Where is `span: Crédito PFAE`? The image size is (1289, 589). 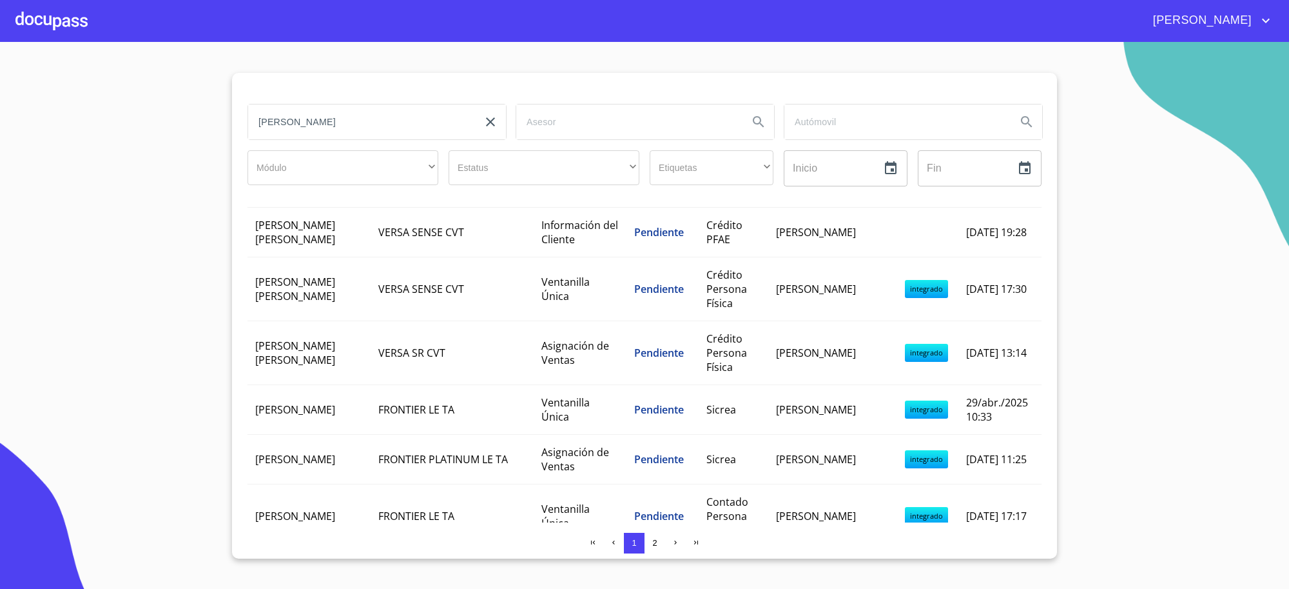 span: Crédito PFAE is located at coordinates (725, 232).